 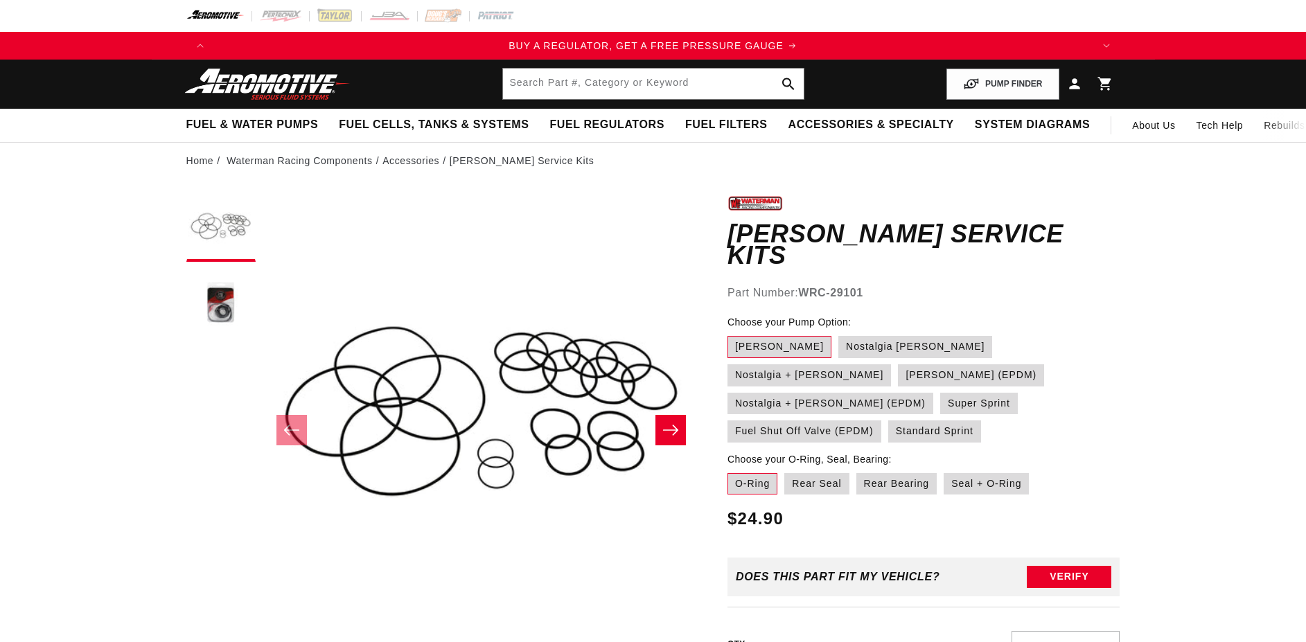 What do you see at coordinates (1283, 125) in the screenshot?
I see `span: Rebuilds` at bounding box center [1283, 125].